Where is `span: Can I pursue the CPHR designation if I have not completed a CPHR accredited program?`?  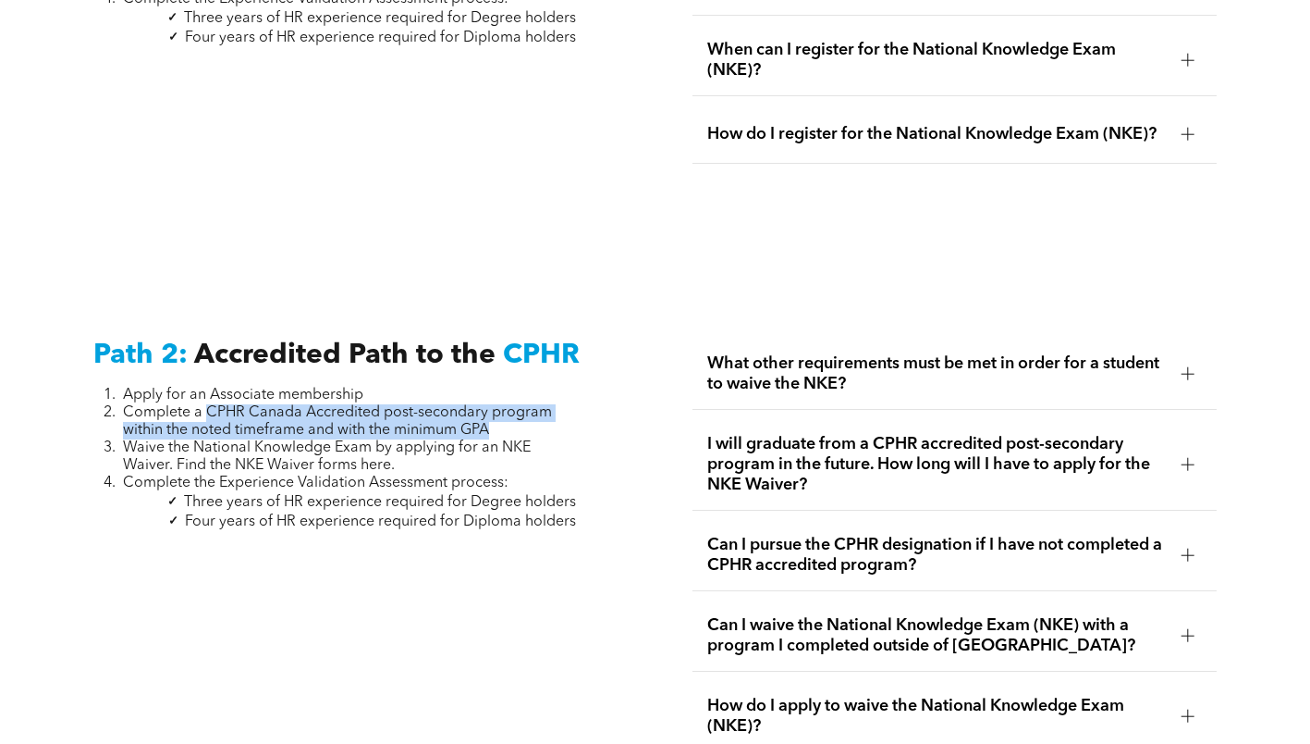 span: Can I pursue the CPHR designation if I have not completed a CPHR accredited program? is located at coordinates (937, 555).